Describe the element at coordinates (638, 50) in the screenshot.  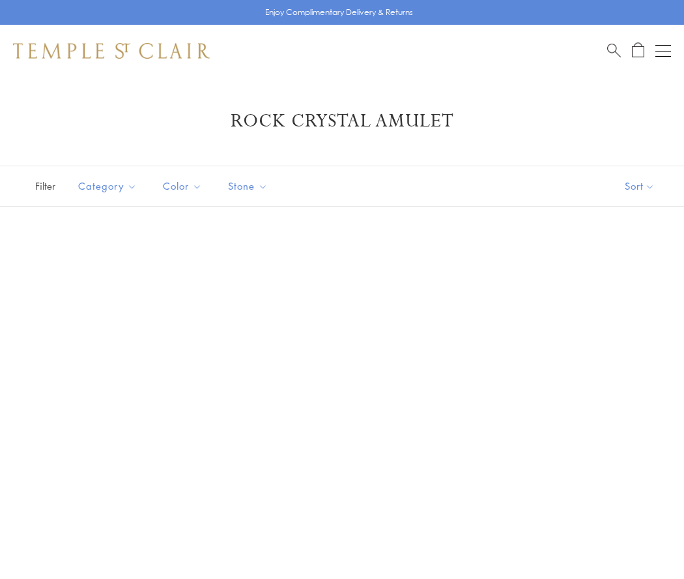
I see `a: Open Shopping Bag` at that location.